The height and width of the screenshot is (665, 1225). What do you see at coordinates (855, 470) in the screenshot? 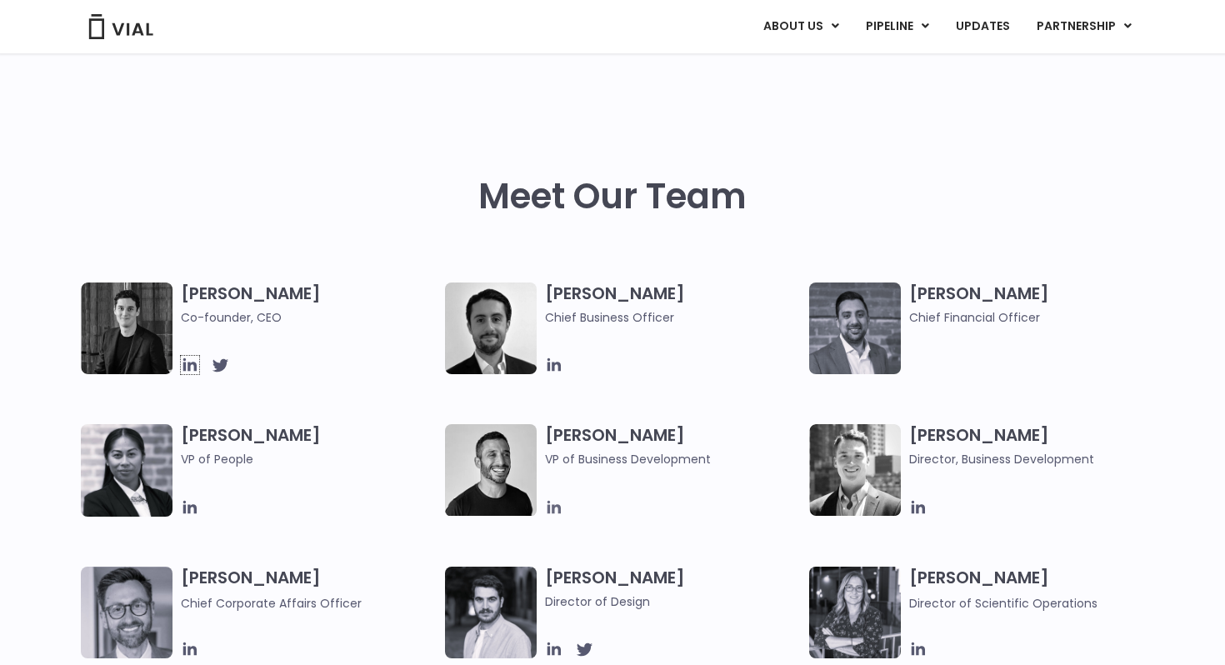
I see `img: A black and white photo of a smiling man in a suit at ARVO 2023.` at bounding box center [855, 470].